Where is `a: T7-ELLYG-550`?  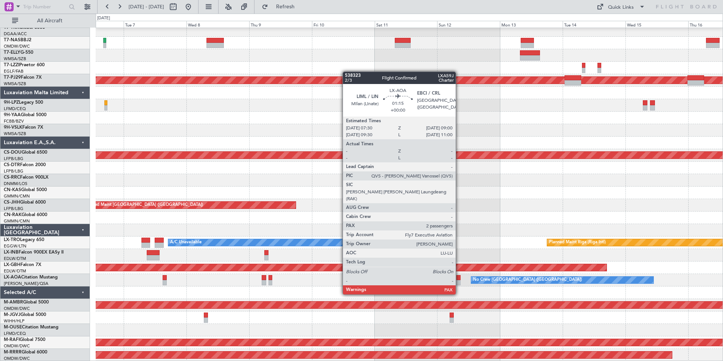
a: T7-ELLYG-550 is located at coordinates (19, 53).